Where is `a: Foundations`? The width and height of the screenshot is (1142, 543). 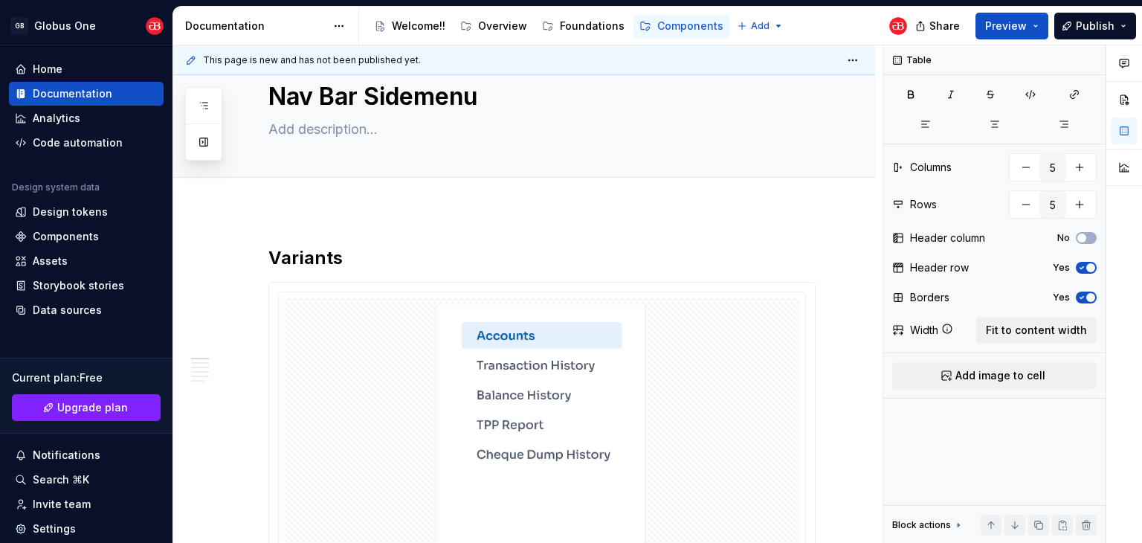
a: Foundations is located at coordinates (583, 26).